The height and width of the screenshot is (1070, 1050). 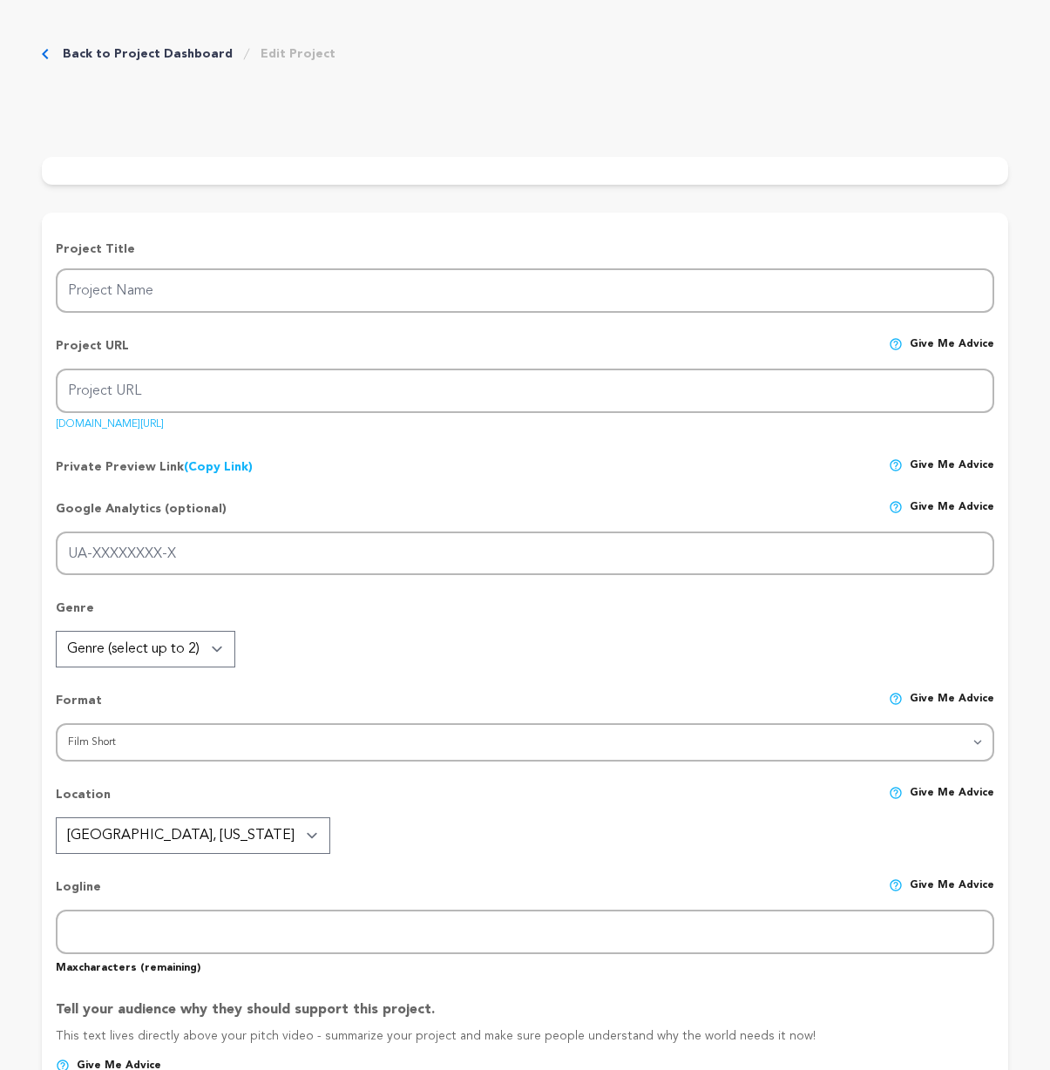 What do you see at coordinates (92, 353) in the screenshot?
I see `p: Project URL` at bounding box center [92, 353].